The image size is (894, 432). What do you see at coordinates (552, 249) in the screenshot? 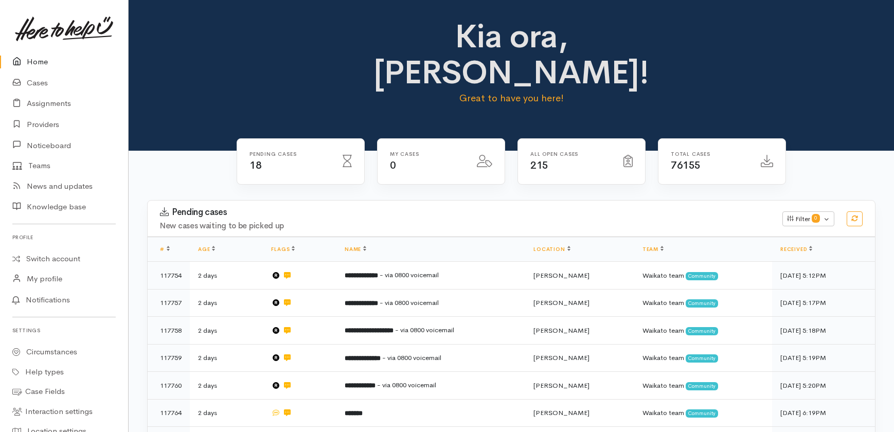
I see `a: Location` at bounding box center [552, 249].